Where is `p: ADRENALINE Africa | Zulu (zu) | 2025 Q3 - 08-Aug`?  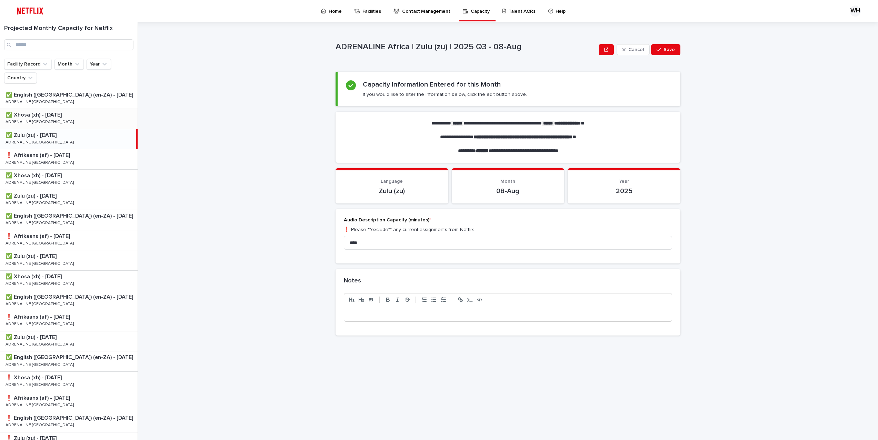 p: ADRENALINE Africa | Zulu (zu) | 2025 Q3 - 08-Aug is located at coordinates (466, 47).